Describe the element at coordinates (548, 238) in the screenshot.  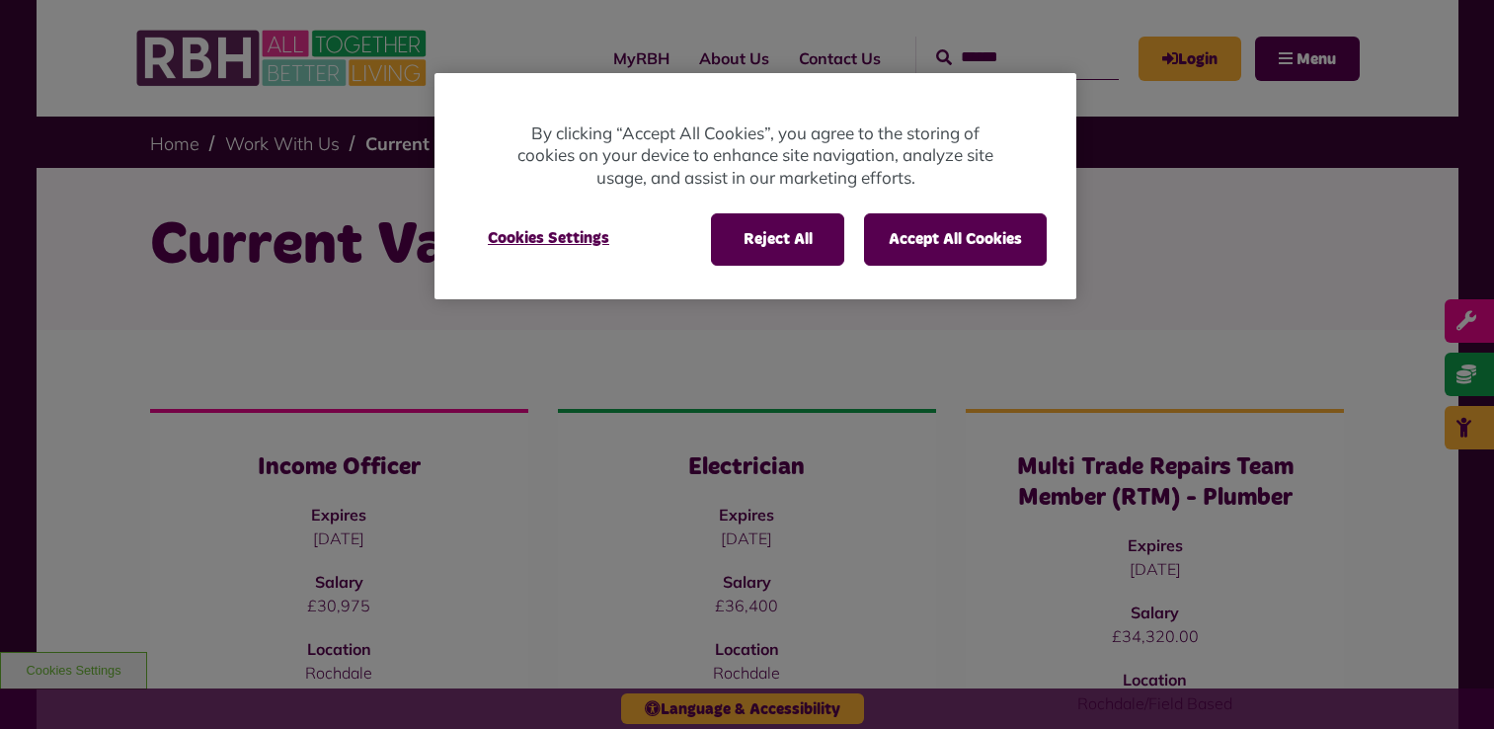
I see `button: Cookies Settings` at that location.